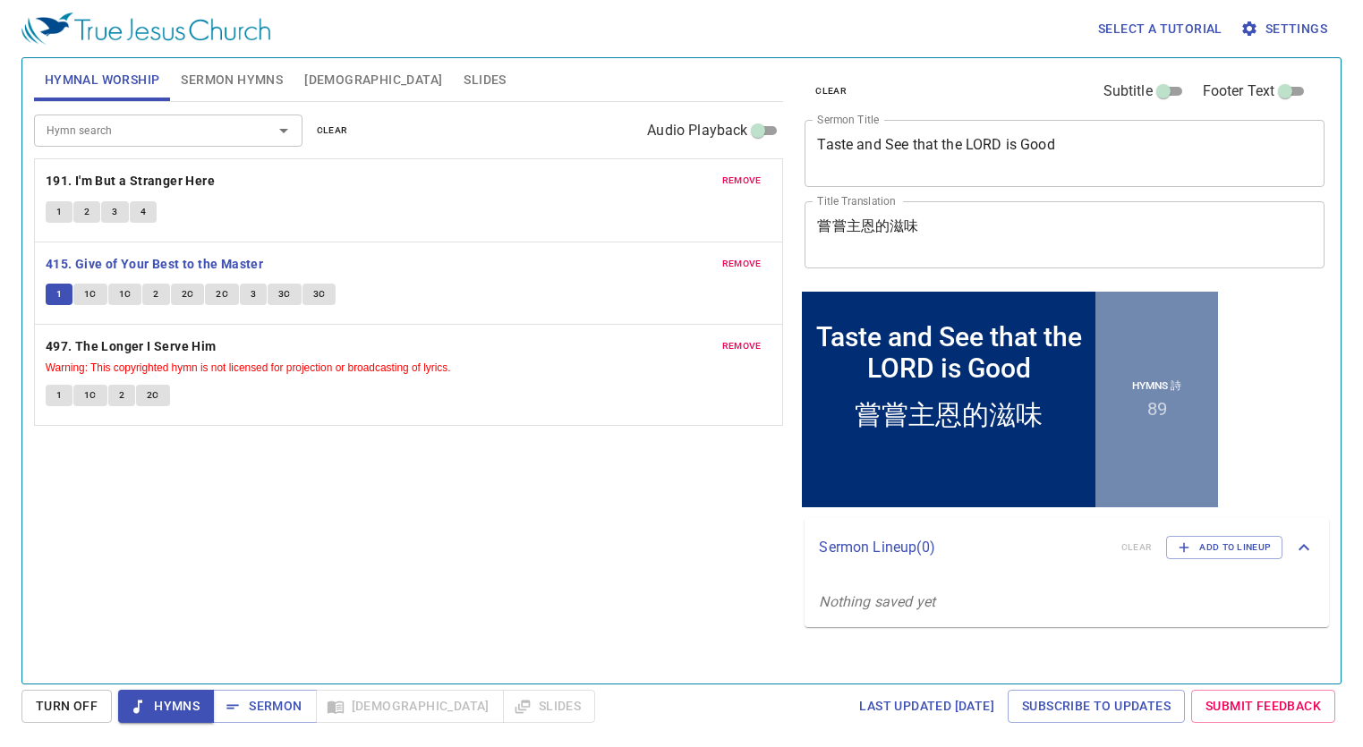 The image size is (1363, 747). I want to click on div: Taste and See that the LORD is Good, so click(151, 65).